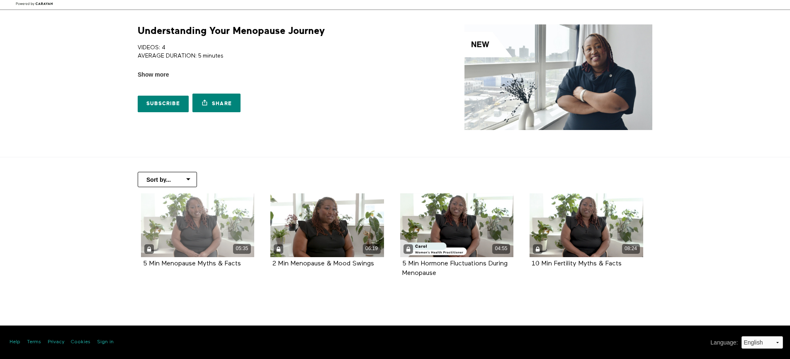 The image size is (790, 359). I want to click on strong: 5 Min Hormone Fluctuations During Menopause, so click(455, 269).